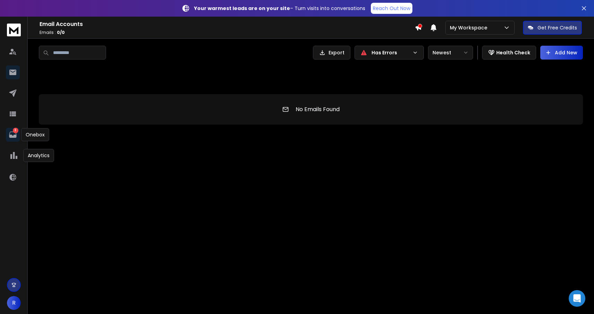 The width and height of the screenshot is (594, 314). What do you see at coordinates (61, 32) in the screenshot?
I see `span: 0 / 0` at bounding box center [61, 32].